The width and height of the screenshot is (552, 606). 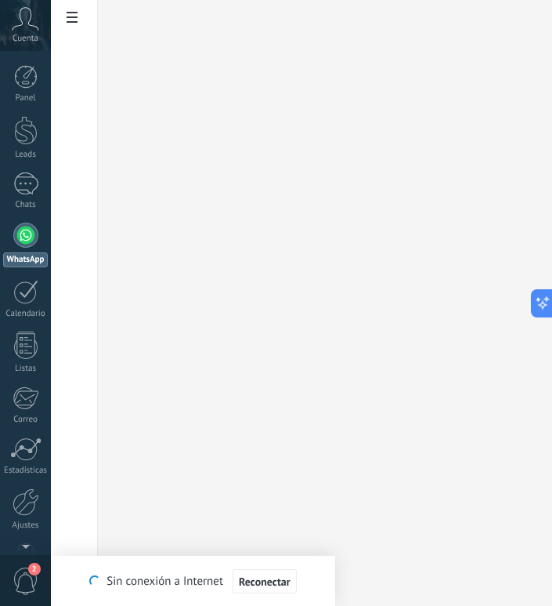 I want to click on div: Listas, so click(x=26, y=368).